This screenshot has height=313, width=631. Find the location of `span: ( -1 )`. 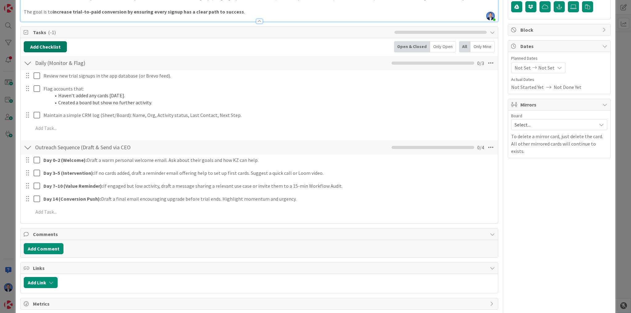

span: ( -1 ) is located at coordinates (52, 32).